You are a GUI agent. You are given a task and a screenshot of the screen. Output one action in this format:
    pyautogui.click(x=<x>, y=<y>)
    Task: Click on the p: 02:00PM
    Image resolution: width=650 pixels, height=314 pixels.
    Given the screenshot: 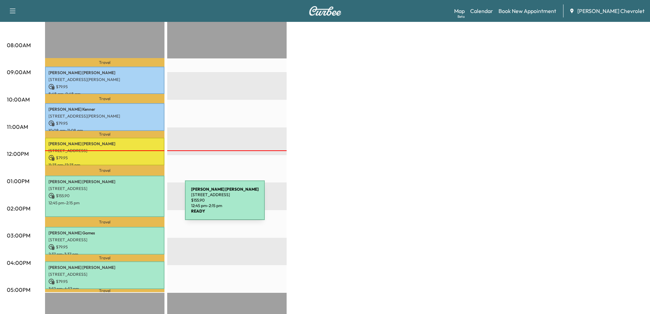 What is the action you would take?
    pyautogui.click(x=18, y=208)
    